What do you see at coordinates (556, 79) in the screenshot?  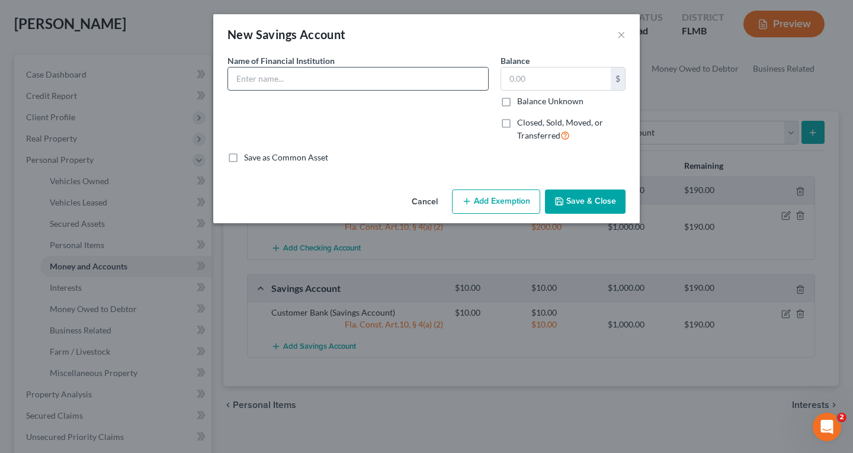 I see `input: 0.00` at bounding box center [556, 79].